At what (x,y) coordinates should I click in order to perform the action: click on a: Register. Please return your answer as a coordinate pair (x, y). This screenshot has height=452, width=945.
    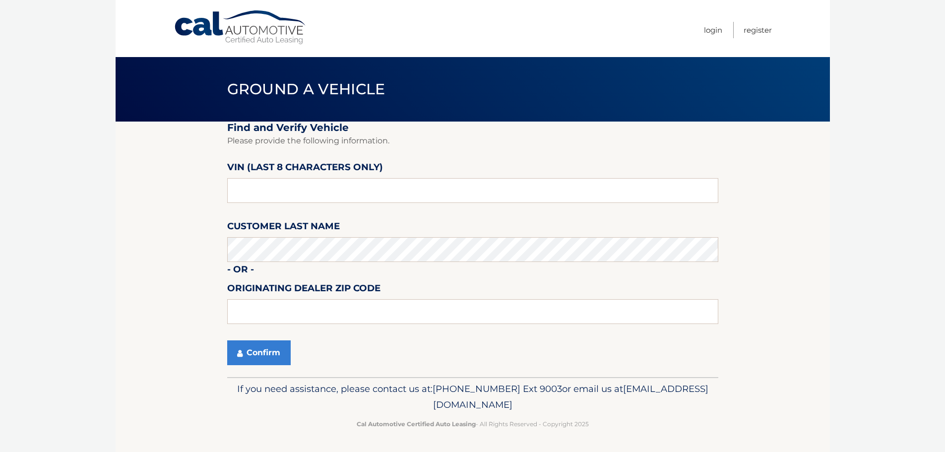
    Looking at the image, I should click on (757, 30).